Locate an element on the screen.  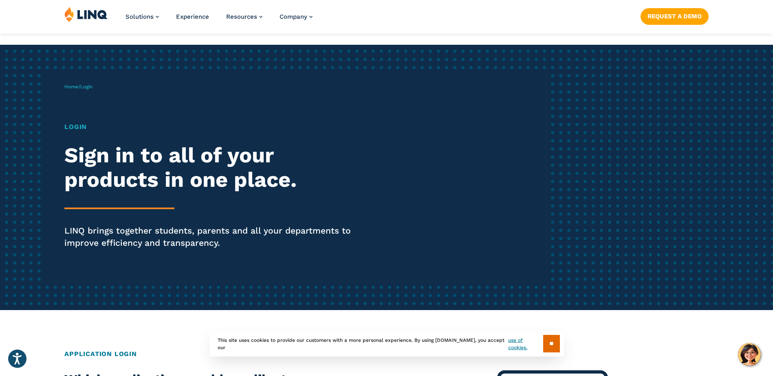
span: Login is located at coordinates (86, 87).